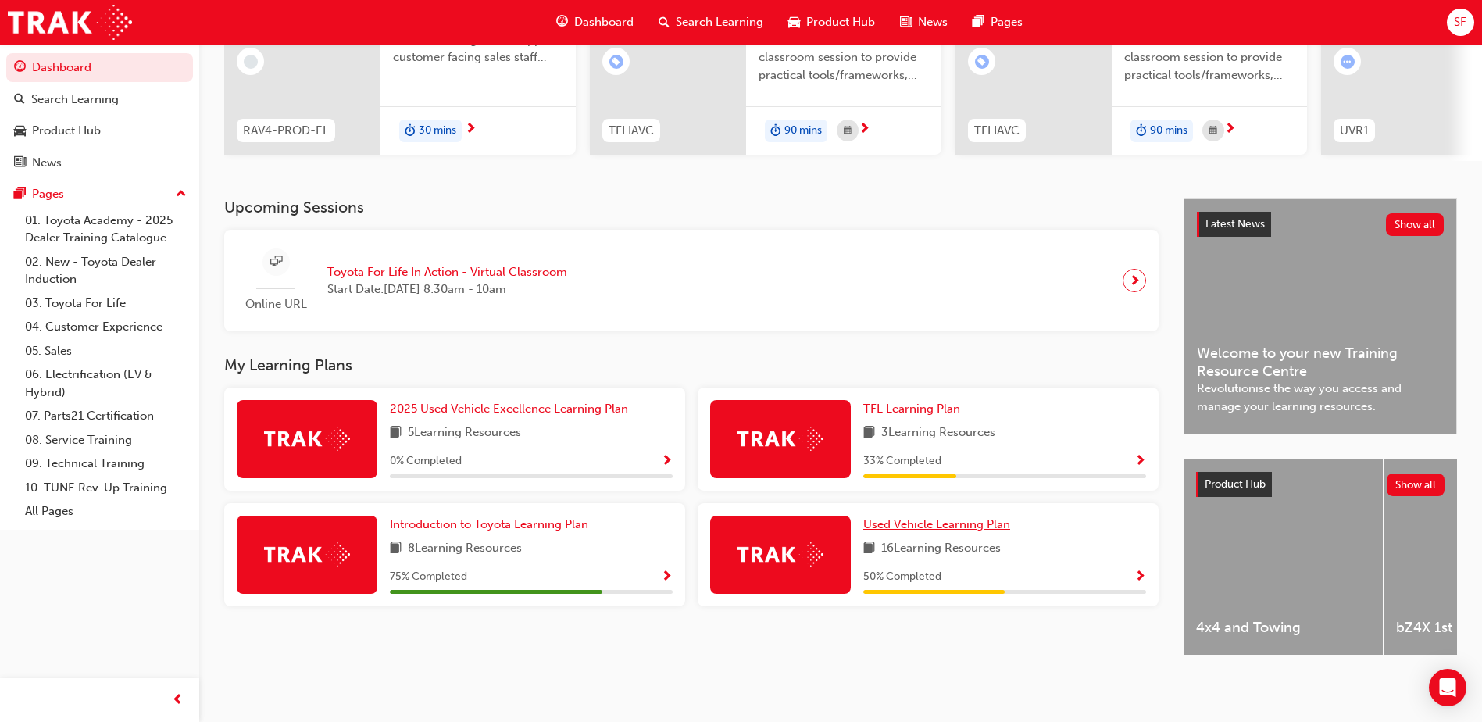  I want to click on span: sessionType_ONLINE_URL-icon, so click(276, 262).